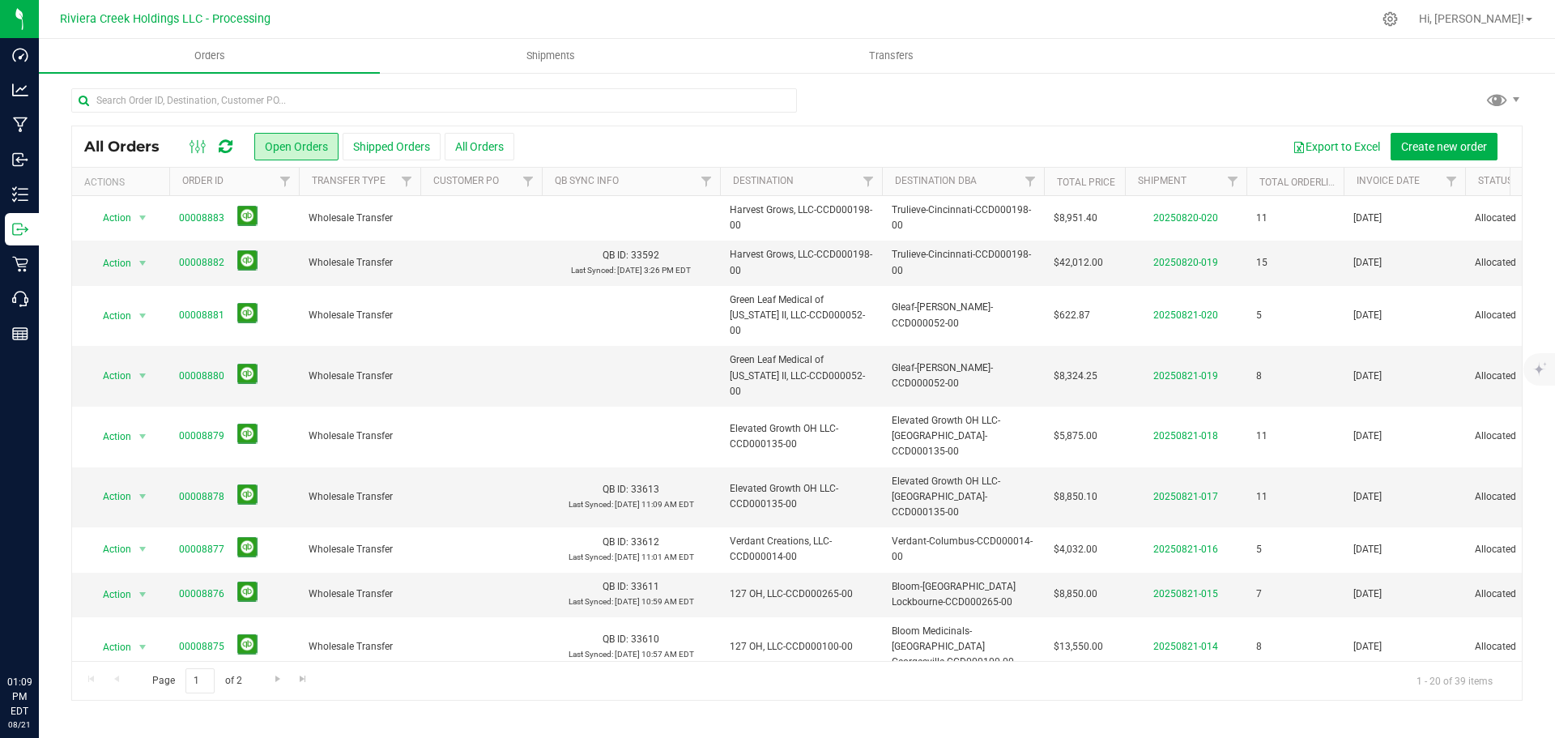  What do you see at coordinates (202, 181) in the screenshot?
I see `a: Order ID` at bounding box center [202, 181].